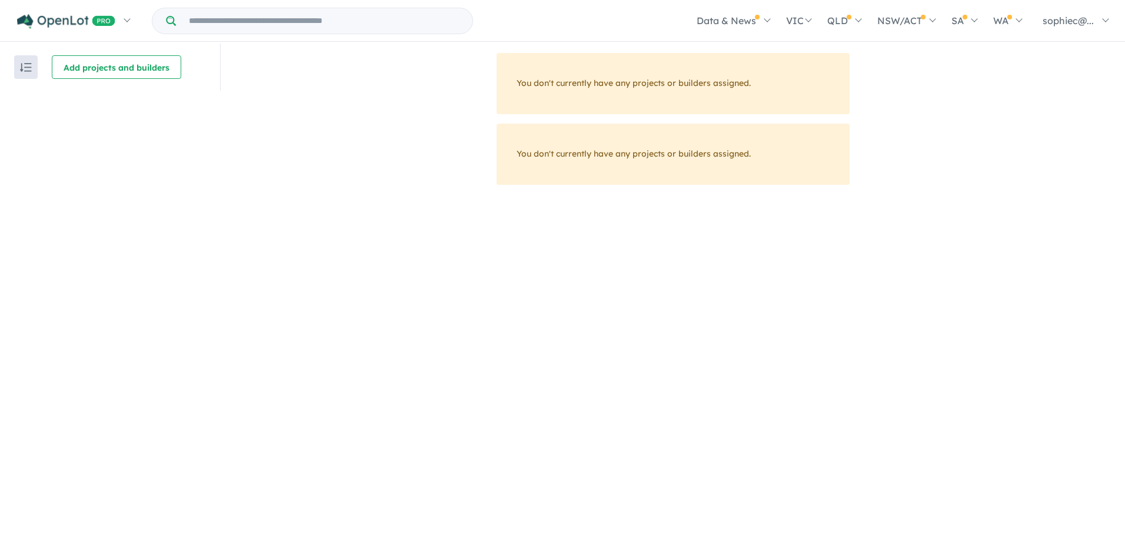 Image resolution: width=1125 pixels, height=544 pixels. I want to click on img: sort.svg, so click(26, 67).